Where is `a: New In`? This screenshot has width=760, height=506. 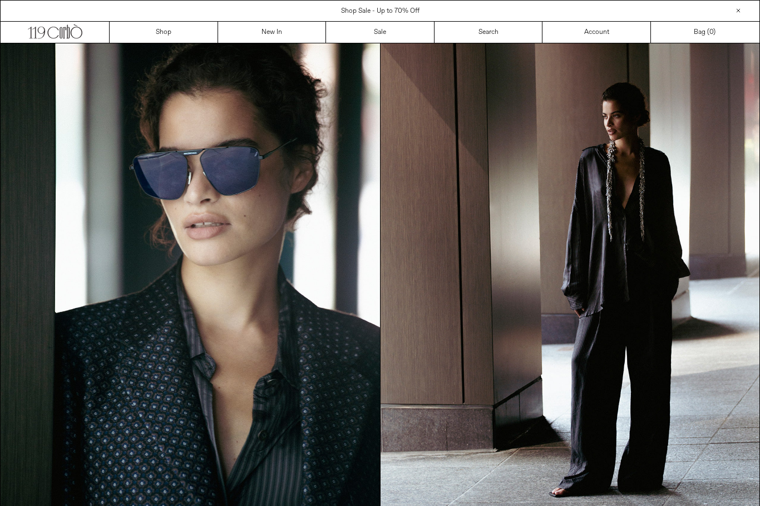 a: New In is located at coordinates (272, 32).